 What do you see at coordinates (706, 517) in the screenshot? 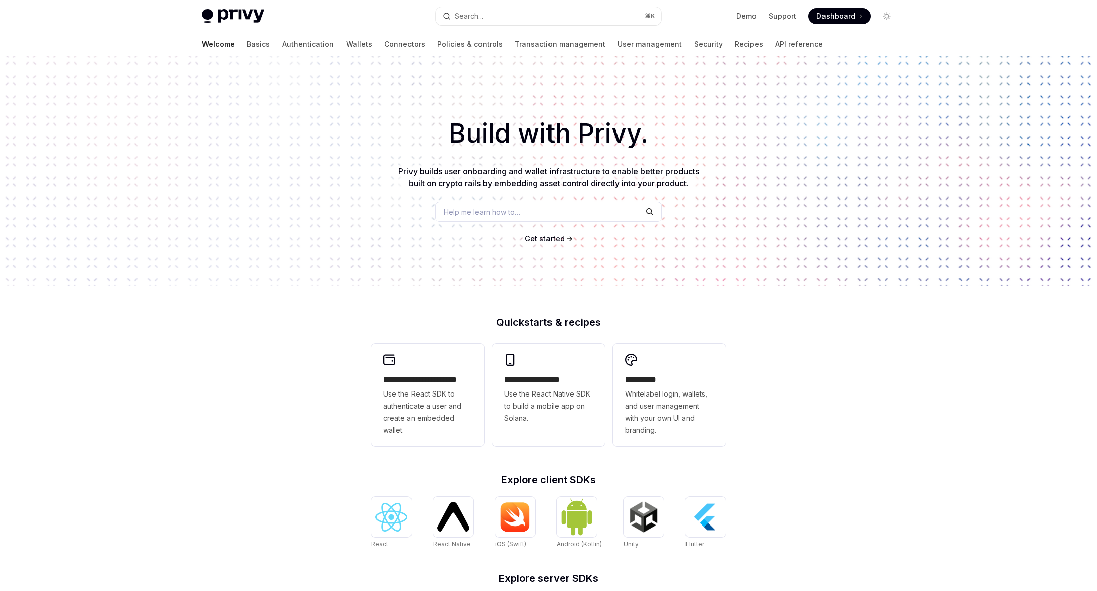
I see `img: Flutter` at bounding box center [706, 517].